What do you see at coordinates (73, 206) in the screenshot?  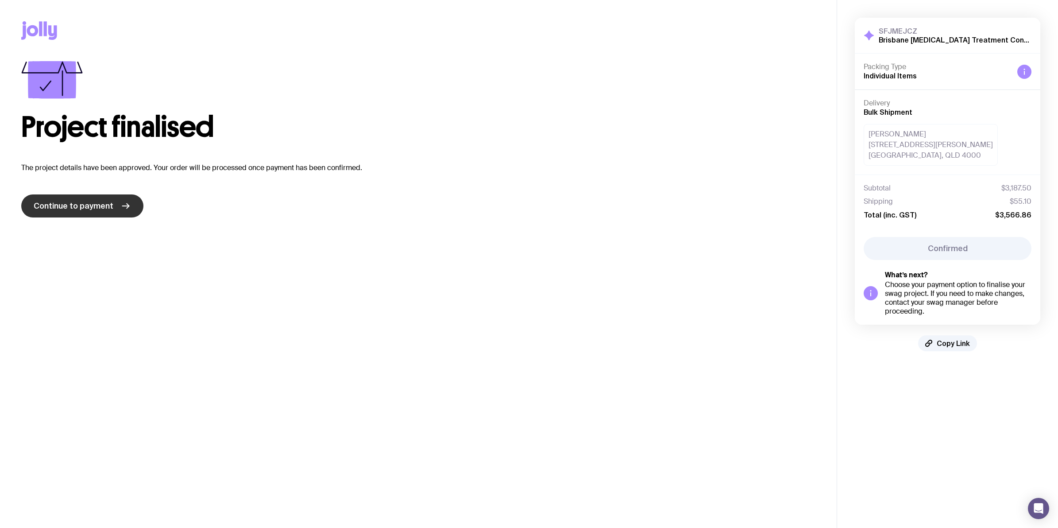 I see `span: Continue to payment` at bounding box center [73, 206].